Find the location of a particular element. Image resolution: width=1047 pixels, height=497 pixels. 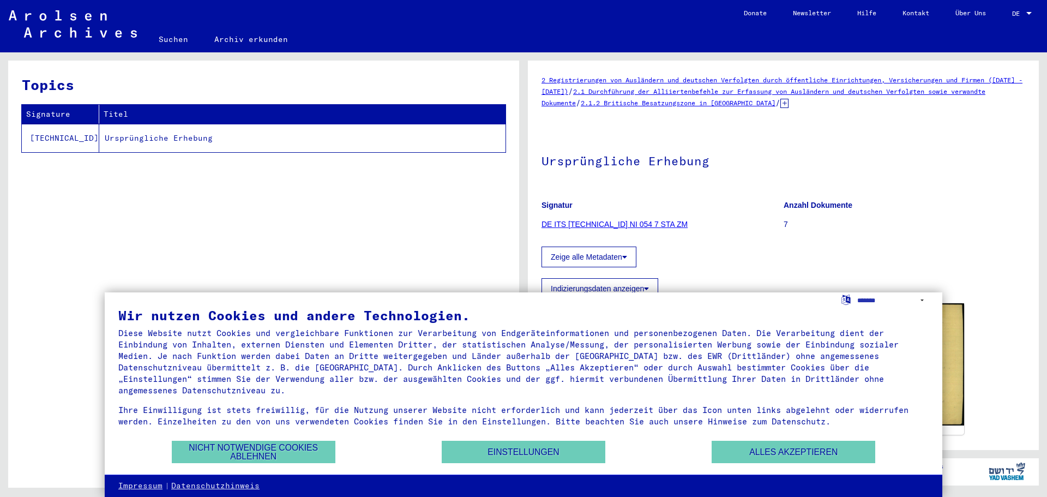

td: Ursprüngliche Erhebung is located at coordinates (302, 138).